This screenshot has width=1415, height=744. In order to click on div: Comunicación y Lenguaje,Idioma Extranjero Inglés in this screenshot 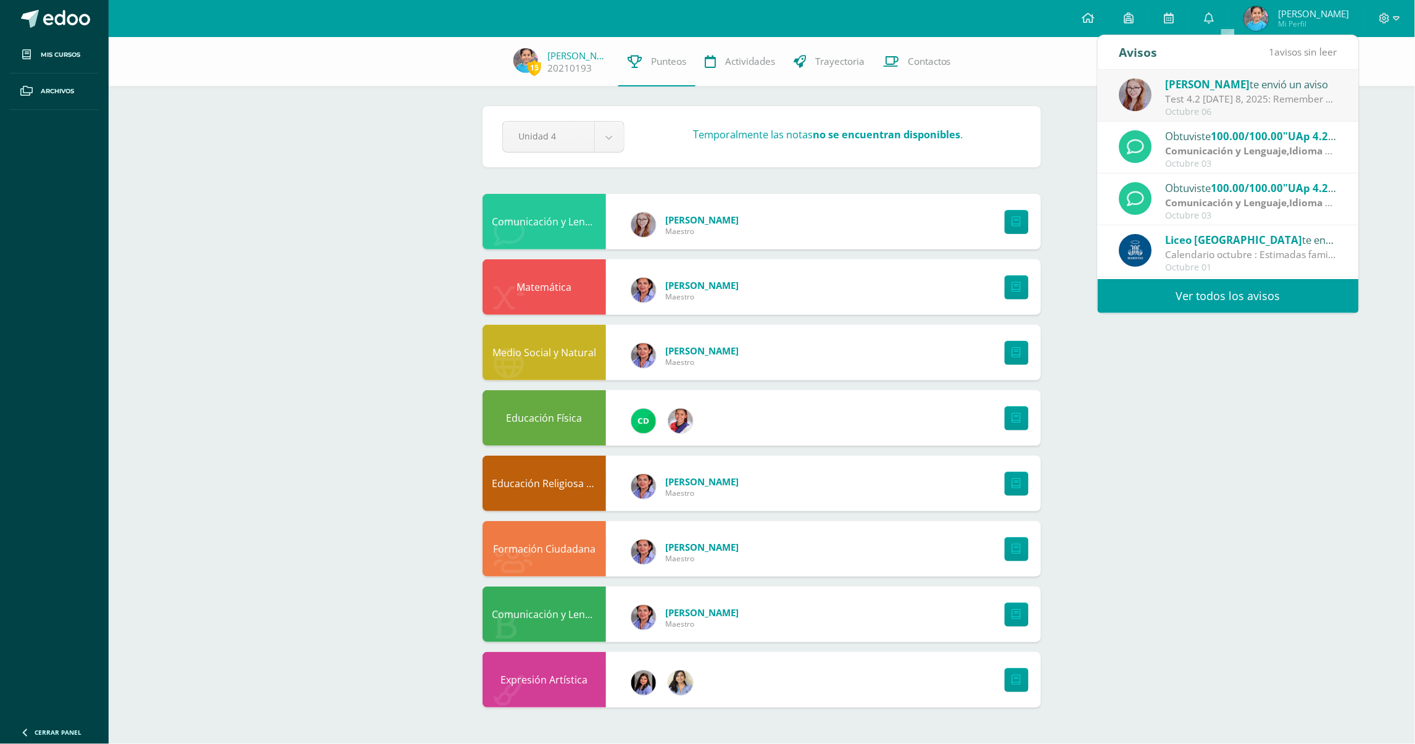, I will do `click(544, 222)`.